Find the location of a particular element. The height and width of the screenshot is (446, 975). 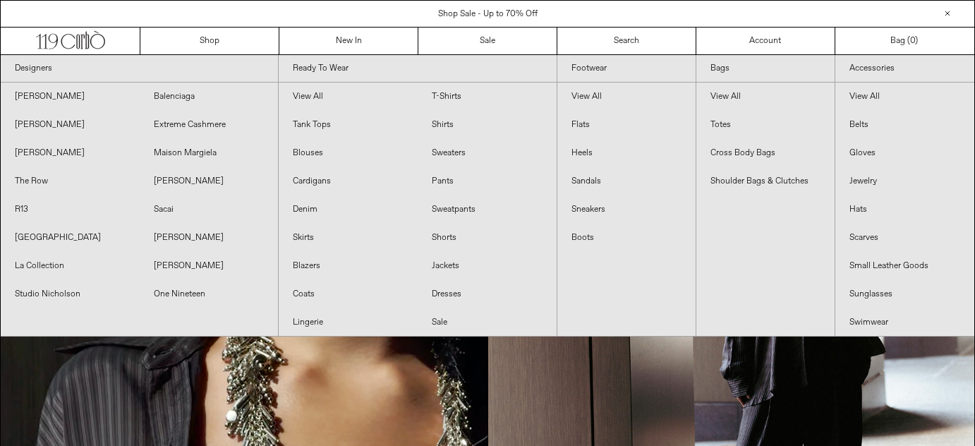

a: The Row is located at coordinates (70, 181).